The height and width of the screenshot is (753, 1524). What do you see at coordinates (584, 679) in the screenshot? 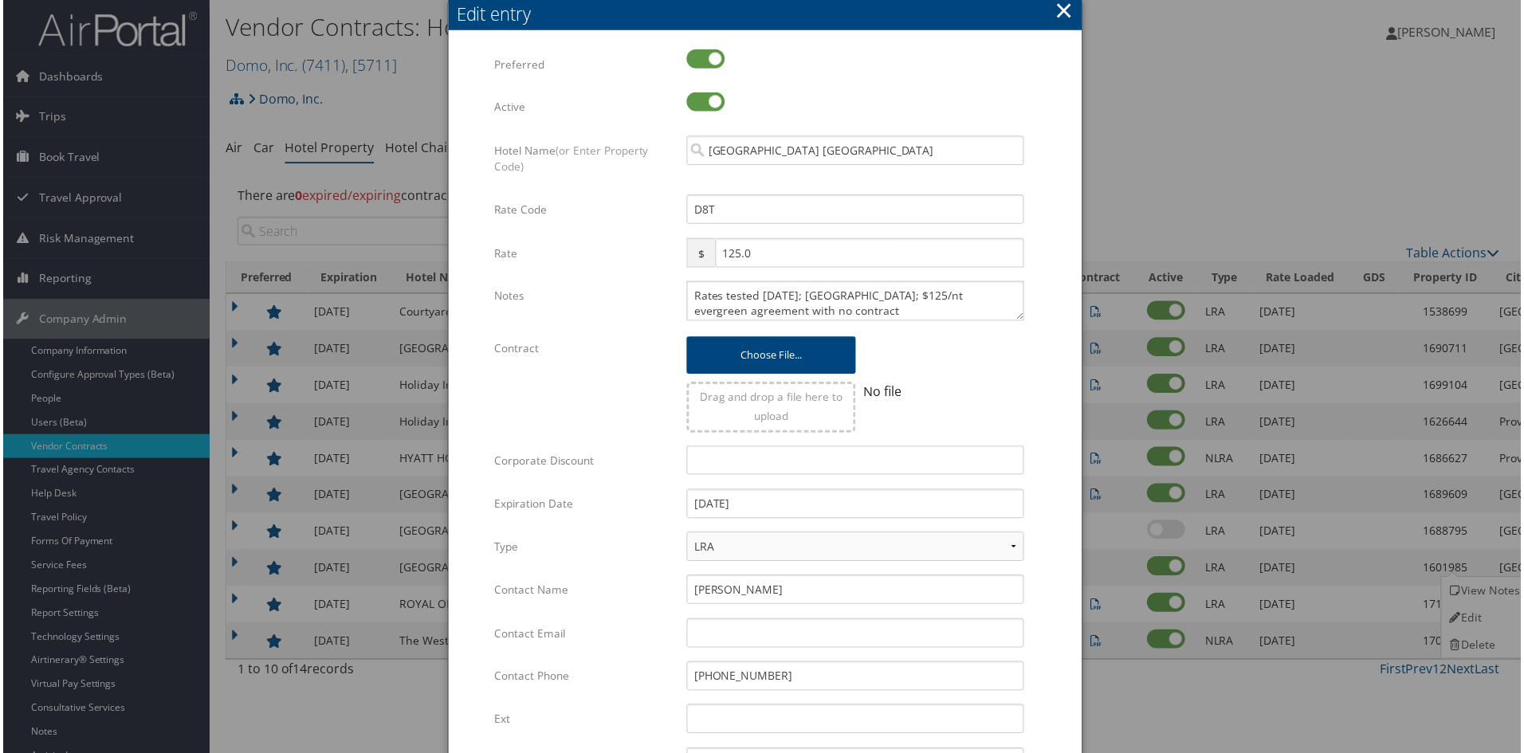
I see `label: Contact Phone` at bounding box center [584, 679].